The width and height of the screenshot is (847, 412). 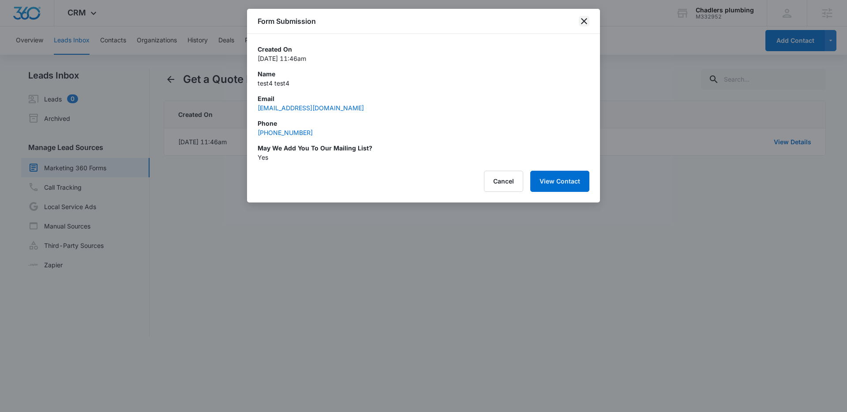 What do you see at coordinates (423, 49) in the screenshot?
I see `p: Created On` at bounding box center [423, 49].